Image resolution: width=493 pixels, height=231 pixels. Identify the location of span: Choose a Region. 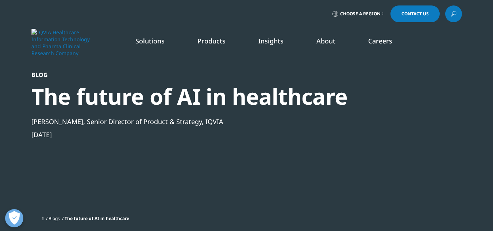
(360, 14).